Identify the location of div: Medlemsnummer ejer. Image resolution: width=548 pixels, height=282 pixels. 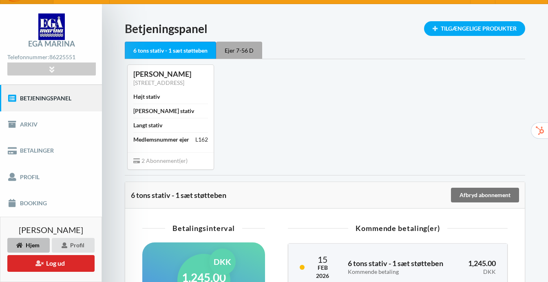
(161, 139).